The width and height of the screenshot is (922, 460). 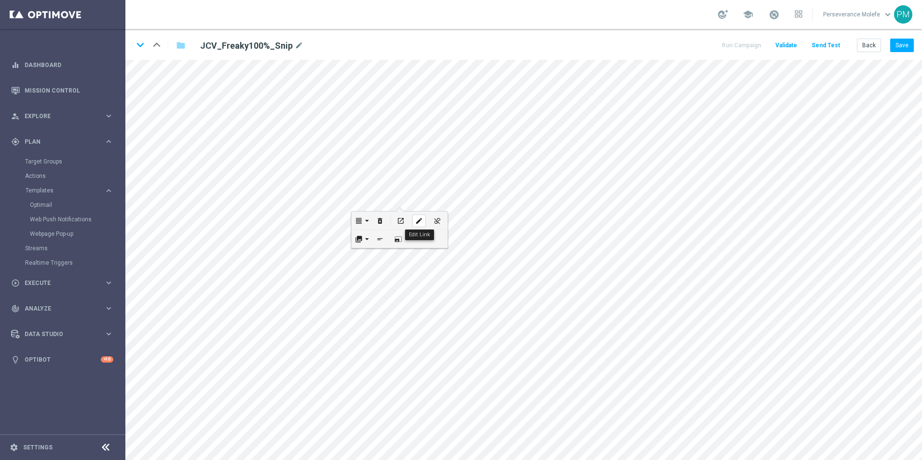 I want to click on button: Templates keyboard_arrow_right, so click(x=69, y=191).